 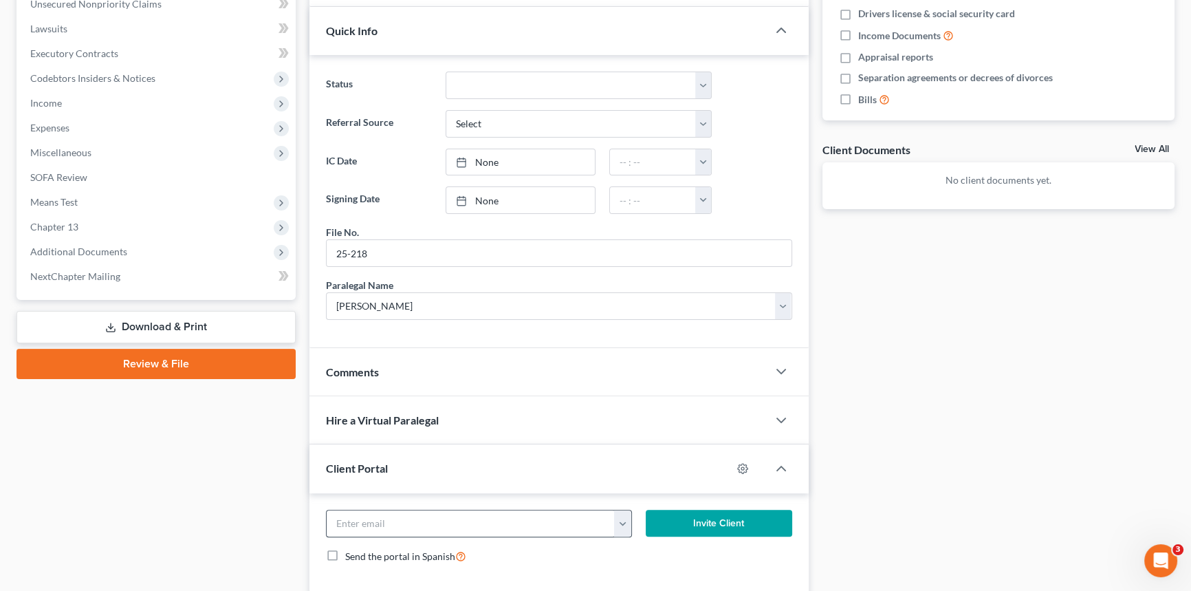 What do you see at coordinates (900, 36) in the screenshot?
I see `span: Income Documents` at bounding box center [900, 36].